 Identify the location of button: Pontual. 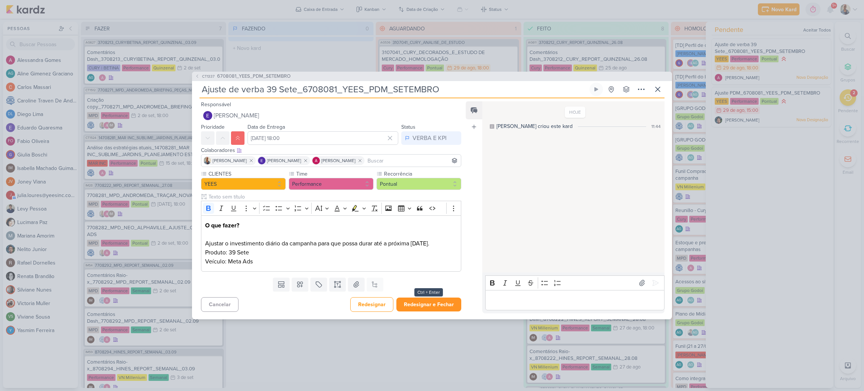
(419, 184).